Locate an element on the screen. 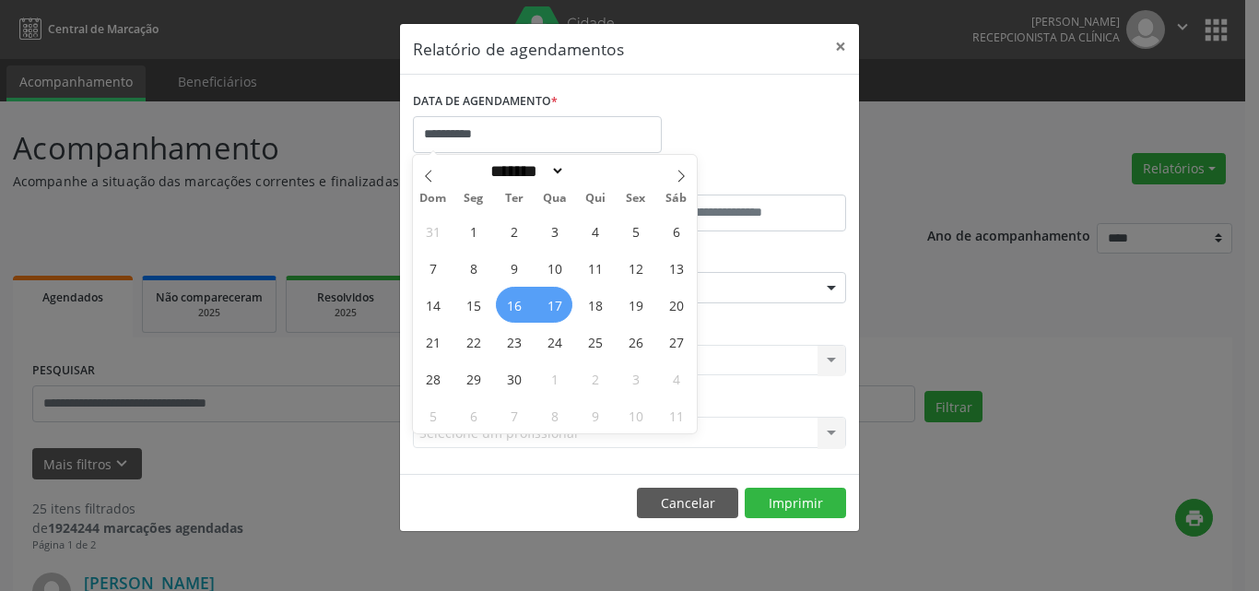 Image resolution: width=1259 pixels, height=591 pixels. span: Outubro 11, 2025 is located at coordinates (676, 415).